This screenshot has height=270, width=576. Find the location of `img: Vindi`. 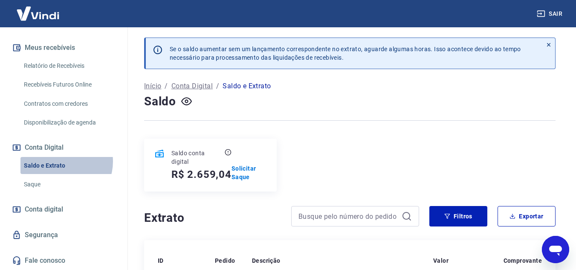

img: Vindi is located at coordinates (38, 13).